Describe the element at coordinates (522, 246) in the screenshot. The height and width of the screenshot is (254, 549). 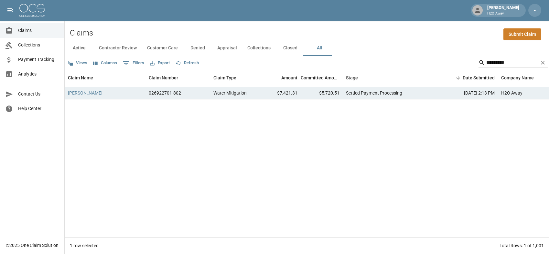
I see `div: Total Rows: 1 of 1,001` at that location.